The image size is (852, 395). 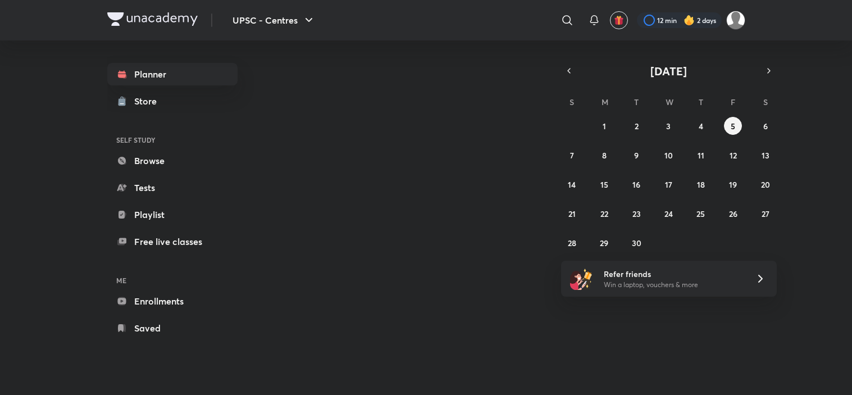 I want to click on button: September 18, 2025, so click(x=701, y=184).